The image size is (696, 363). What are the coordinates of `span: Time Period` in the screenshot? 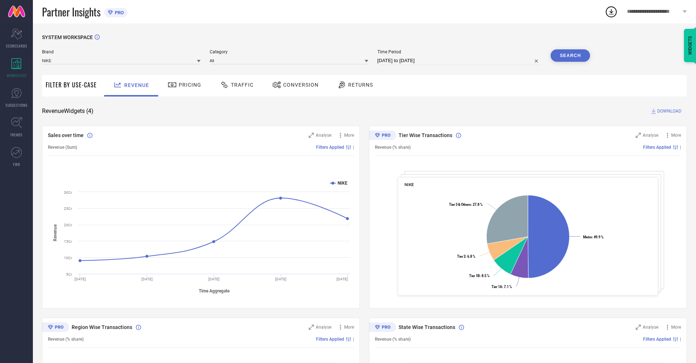 It's located at (460, 52).